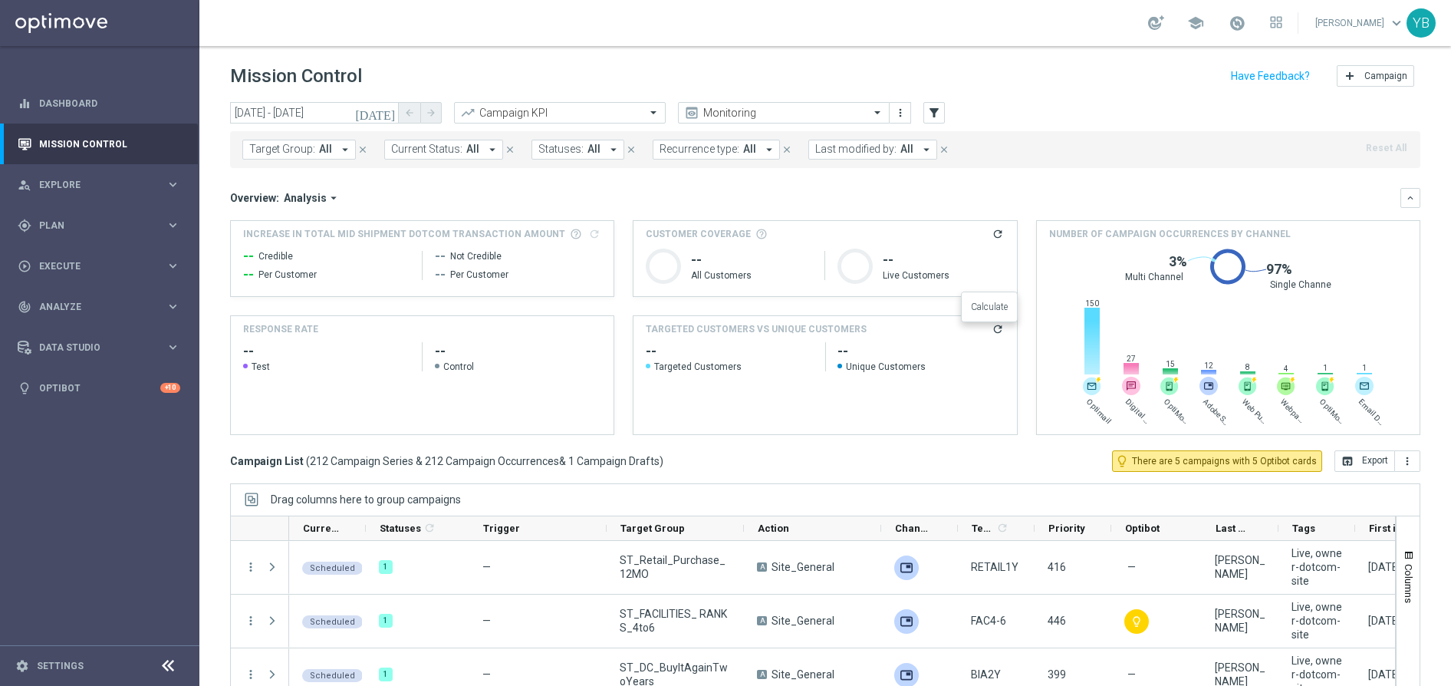  I want to click on multiple-options-button: Export to CSV, so click(1377, 460).